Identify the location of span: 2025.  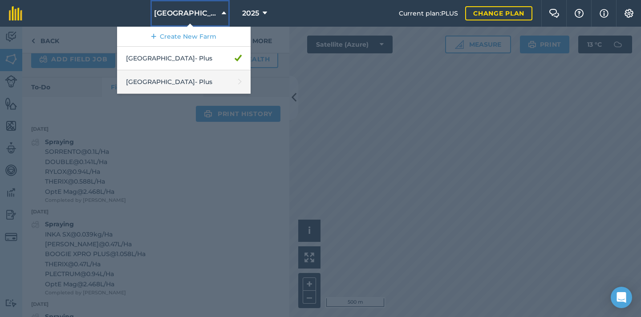
(251, 13).